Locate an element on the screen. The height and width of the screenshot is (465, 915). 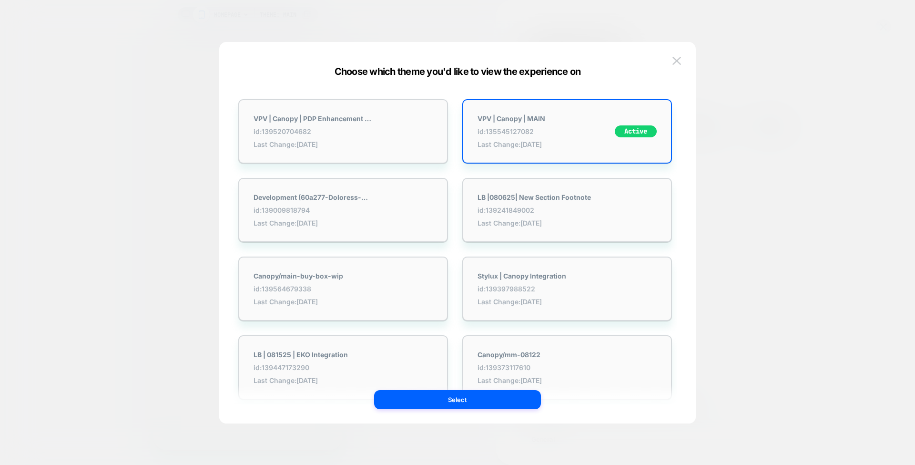
div: Choose which theme you'd like to view the experience on is located at coordinates (458, 72).